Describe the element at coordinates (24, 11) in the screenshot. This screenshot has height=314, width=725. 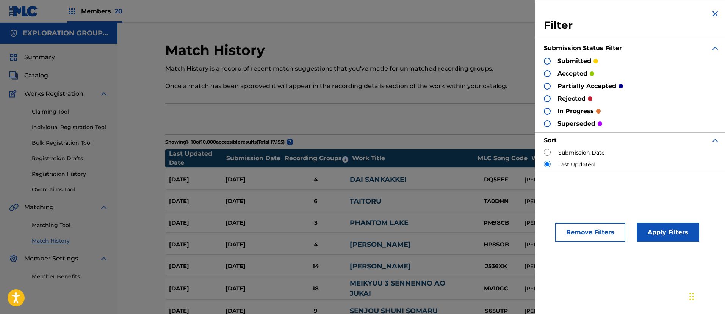
I see `img: MLC Logo` at that location.